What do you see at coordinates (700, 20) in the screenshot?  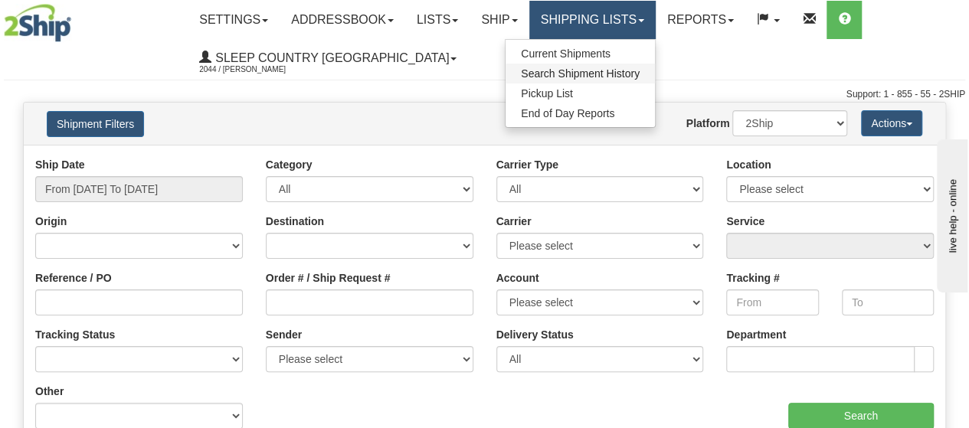 I see `a: Reports` at bounding box center [700, 20].